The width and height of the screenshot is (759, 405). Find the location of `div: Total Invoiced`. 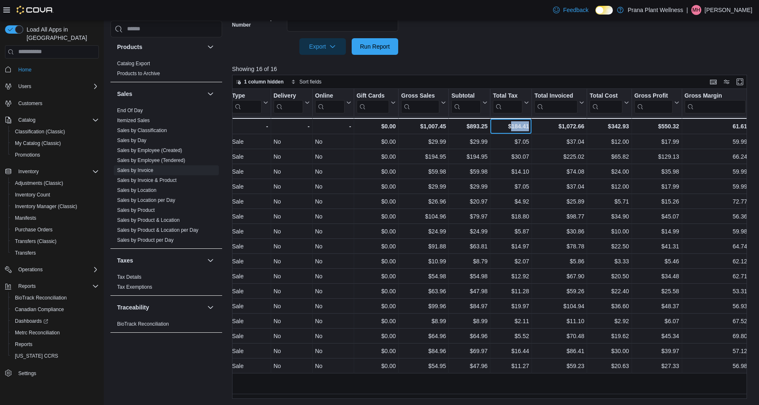

div: Total Invoiced is located at coordinates (556, 95).